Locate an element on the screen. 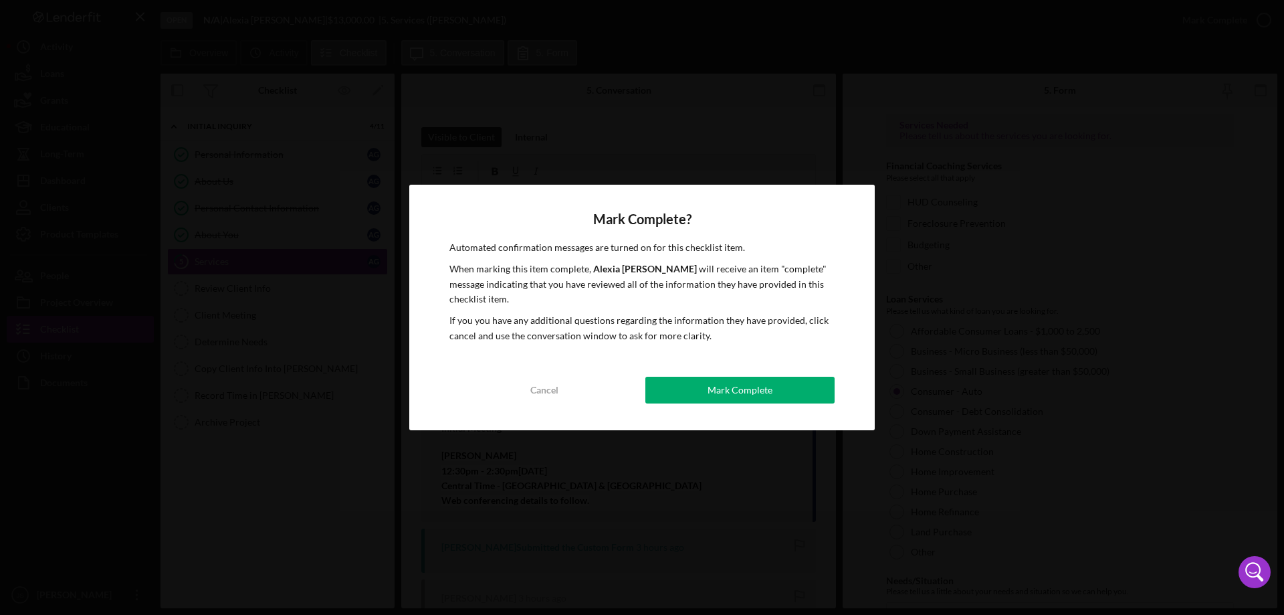 This screenshot has height=615, width=1284. p: When marking this item complete, will receive an item "complete" message indicating that you have... is located at coordinates (642, 284).